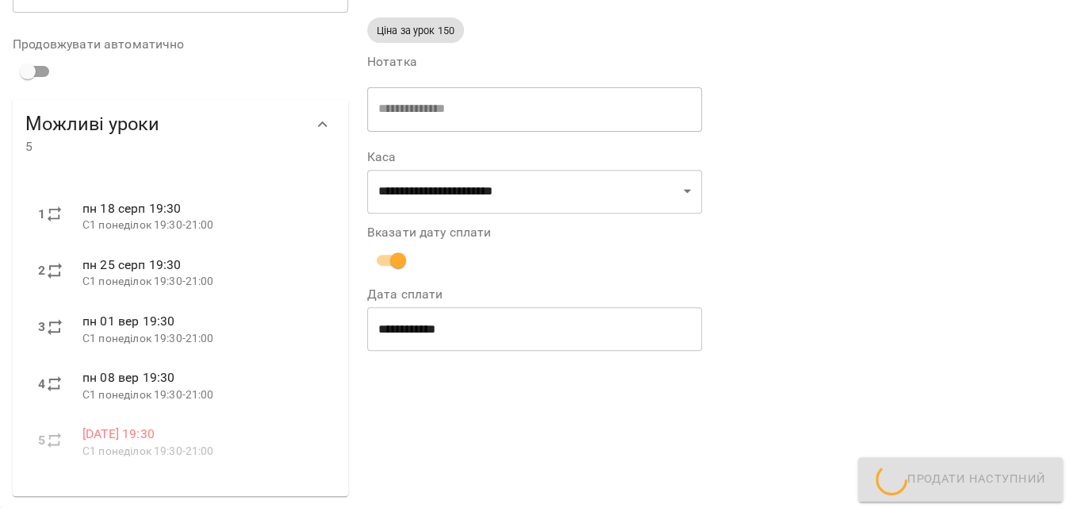  I want to click on span: пн 25 серп 19:30, so click(132, 264).